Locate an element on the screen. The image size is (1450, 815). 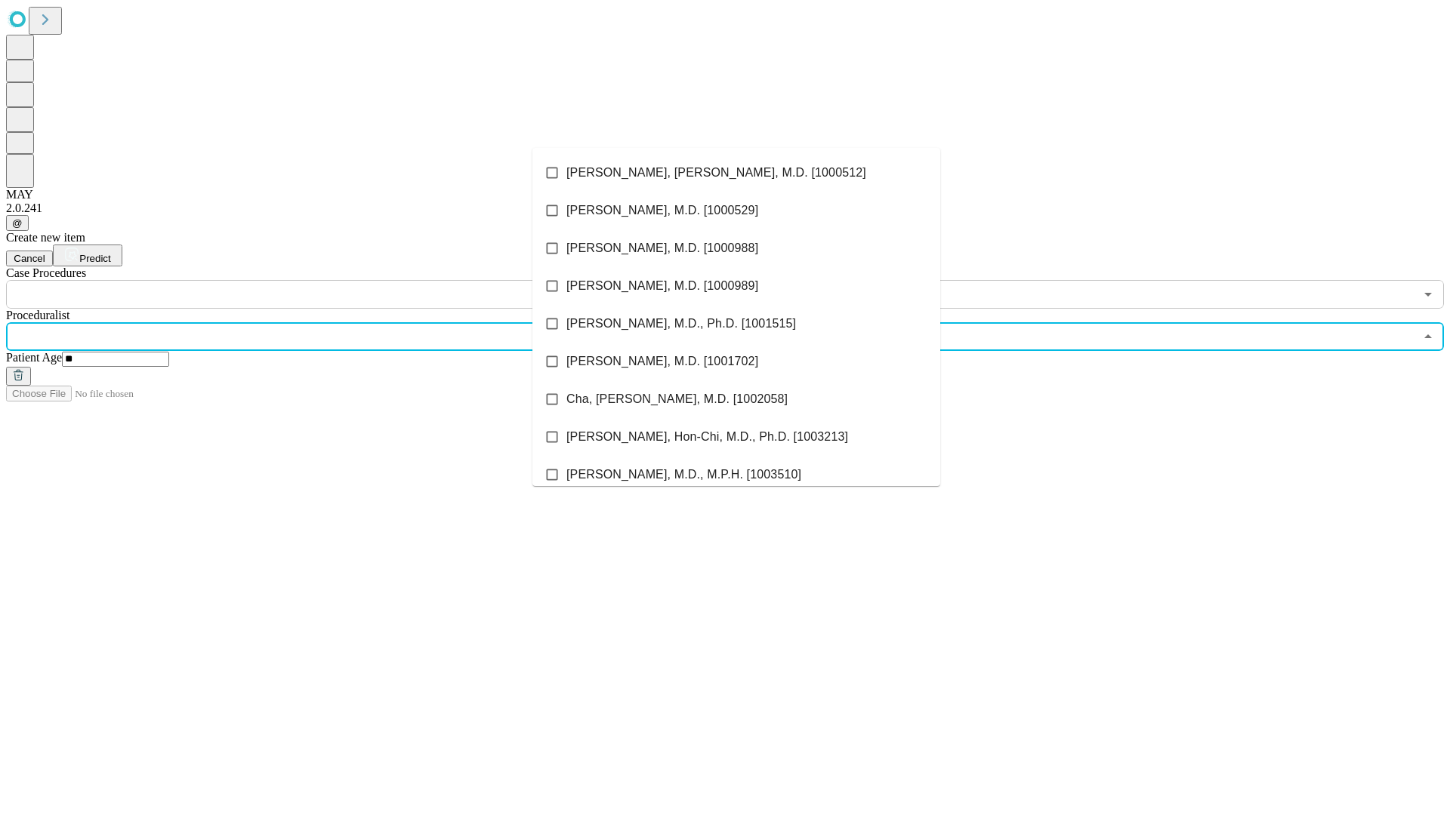
div: MAY is located at coordinates (725, 195).